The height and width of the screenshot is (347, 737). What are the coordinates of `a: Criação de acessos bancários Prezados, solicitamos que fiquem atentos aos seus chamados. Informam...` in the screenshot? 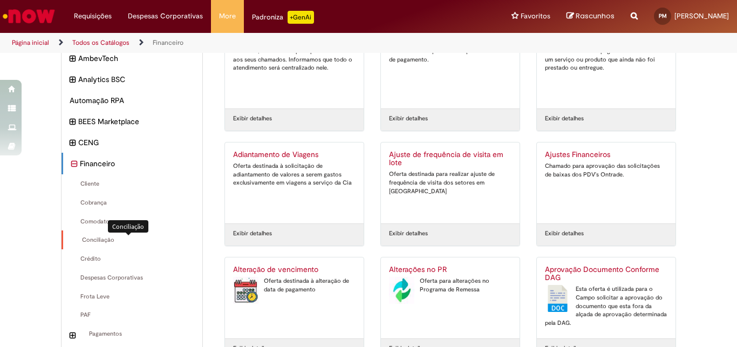 It's located at (294, 68).